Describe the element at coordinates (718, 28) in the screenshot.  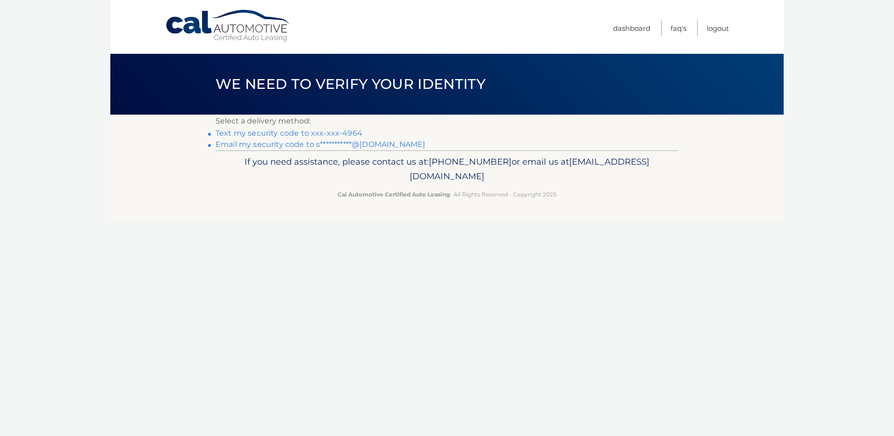
I see `a: Logout` at that location.